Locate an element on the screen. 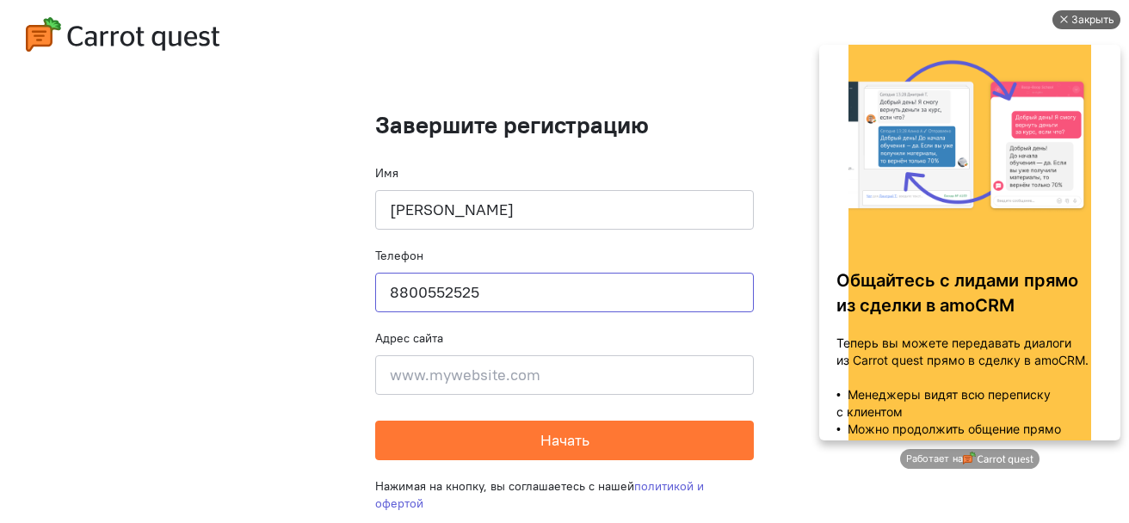 The image size is (1129, 523). h1: Завершите регистрацию is located at coordinates (565, 125).